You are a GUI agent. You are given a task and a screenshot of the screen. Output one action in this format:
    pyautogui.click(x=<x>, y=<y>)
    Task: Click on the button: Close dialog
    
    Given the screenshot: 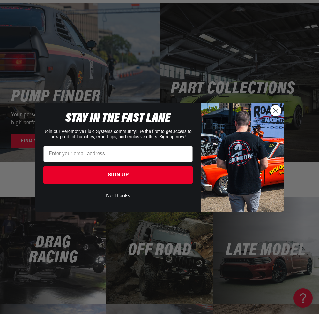 What is the action you would take?
    pyautogui.click(x=276, y=110)
    